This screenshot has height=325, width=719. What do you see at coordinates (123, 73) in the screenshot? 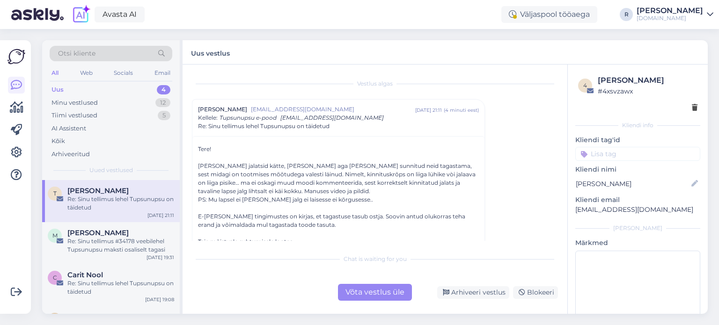
I see `div: Socials` at bounding box center [123, 73].